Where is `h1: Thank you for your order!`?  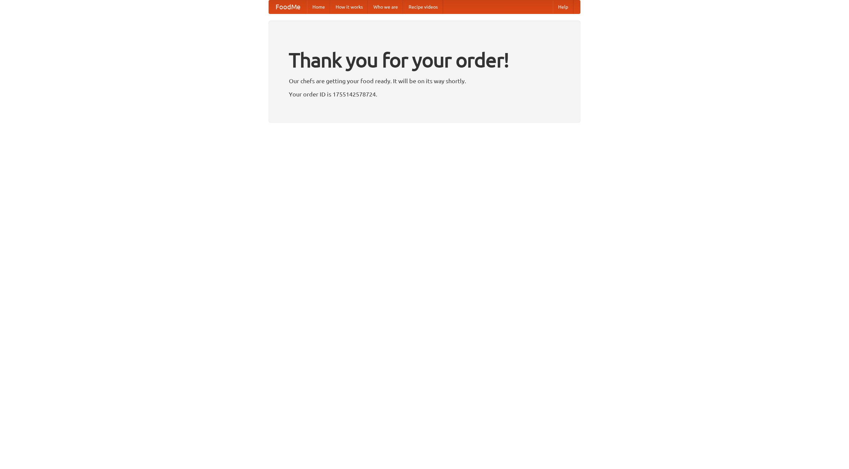 h1: Thank you for your order! is located at coordinates (425, 60).